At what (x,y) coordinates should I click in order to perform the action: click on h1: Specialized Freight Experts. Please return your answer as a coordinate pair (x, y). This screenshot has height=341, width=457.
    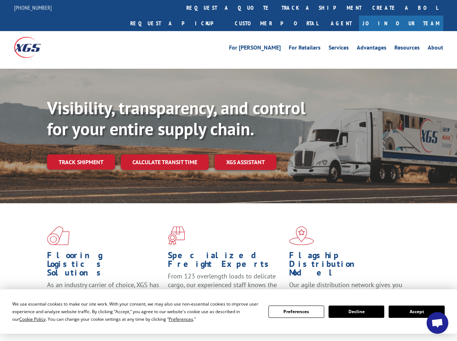
    Looking at the image, I should click on (225, 262).